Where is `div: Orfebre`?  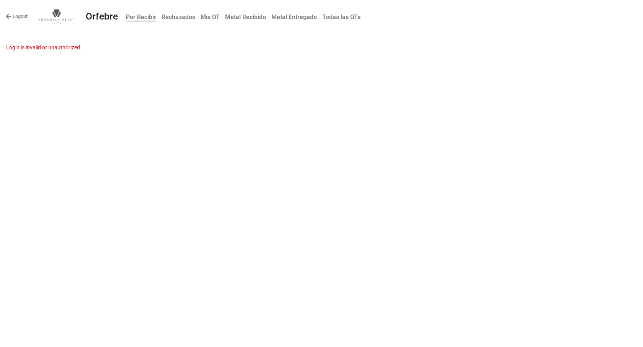
div: Orfebre is located at coordinates (102, 16).